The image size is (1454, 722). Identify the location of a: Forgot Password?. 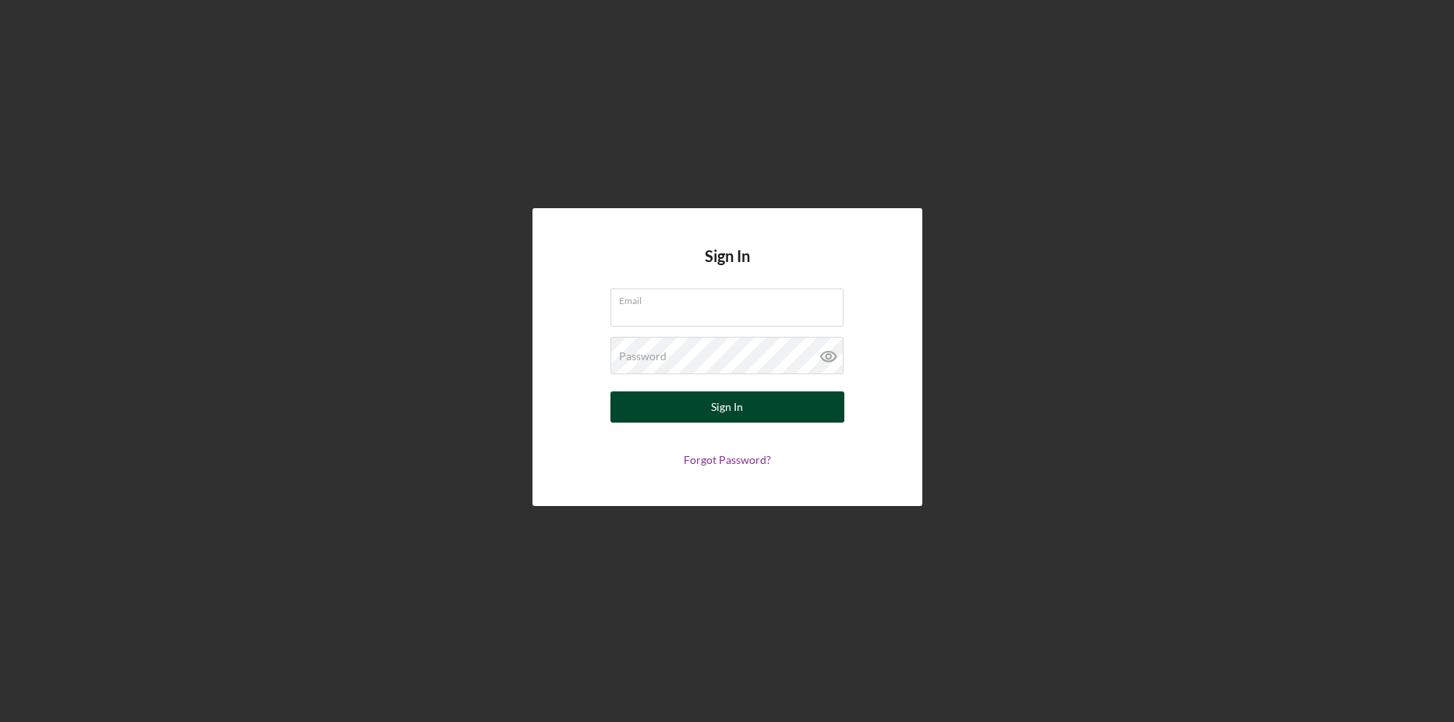
(727, 459).